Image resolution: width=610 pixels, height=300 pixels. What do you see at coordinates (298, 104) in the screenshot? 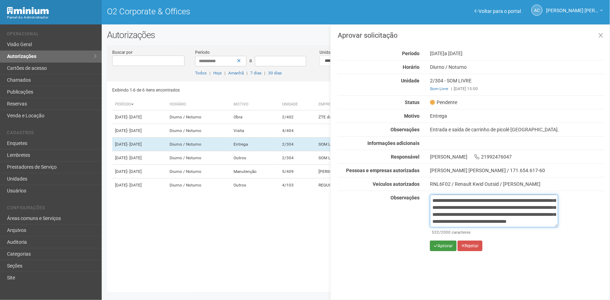
I see `th: Unidade` at bounding box center [298, 104].